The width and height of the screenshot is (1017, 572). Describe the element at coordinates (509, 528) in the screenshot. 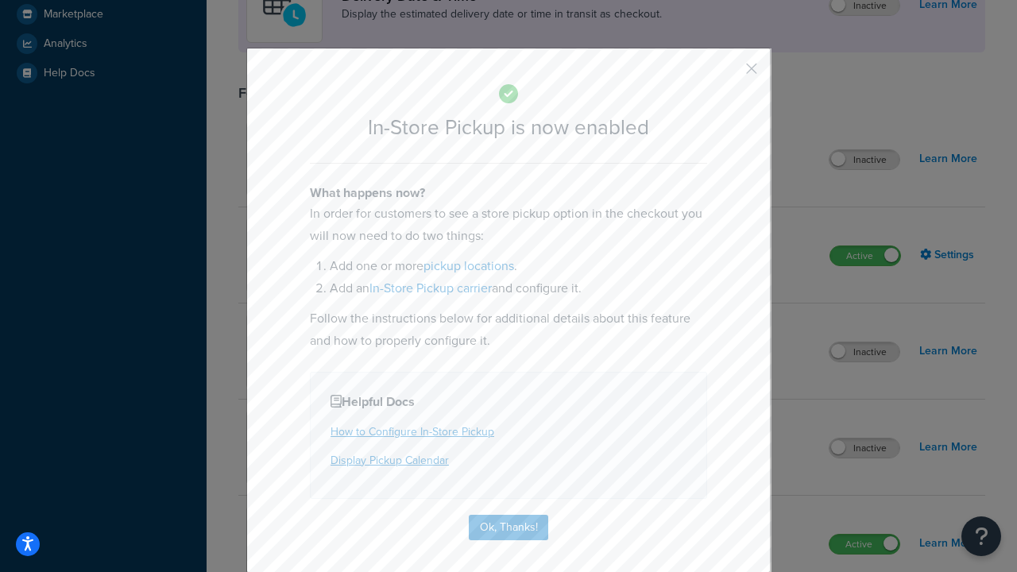

I see `button: Ok, Thanks!` at that location.